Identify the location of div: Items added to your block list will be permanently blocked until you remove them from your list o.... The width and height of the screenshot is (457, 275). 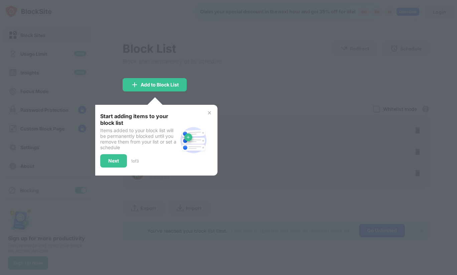
(139, 139).